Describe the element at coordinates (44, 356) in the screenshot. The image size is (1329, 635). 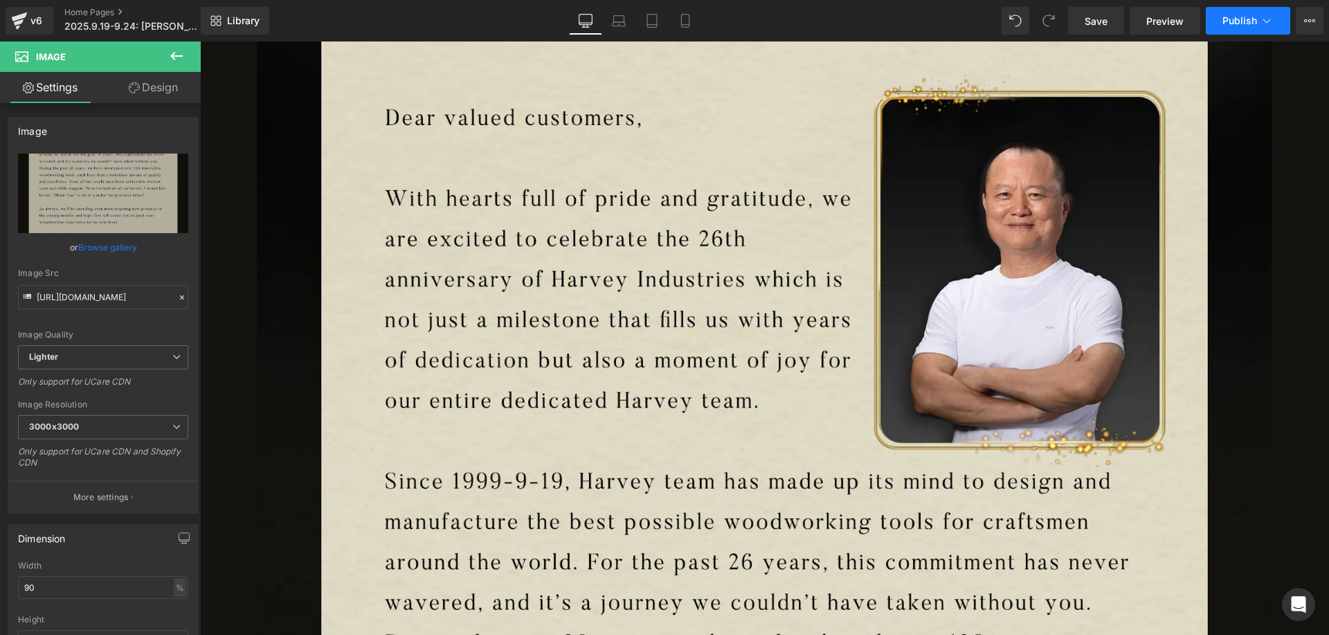
I see `b: Lighter` at that location.